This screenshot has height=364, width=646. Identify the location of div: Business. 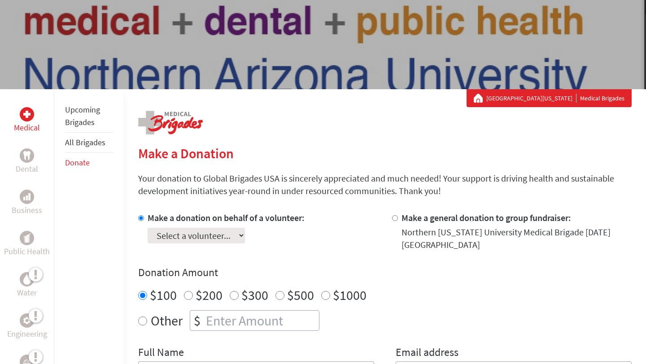
(27, 197).